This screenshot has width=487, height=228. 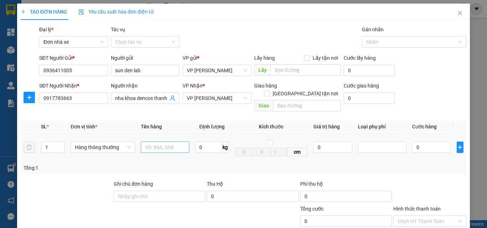 I want to click on div: SĐT Người Gửi, so click(x=73, y=58).